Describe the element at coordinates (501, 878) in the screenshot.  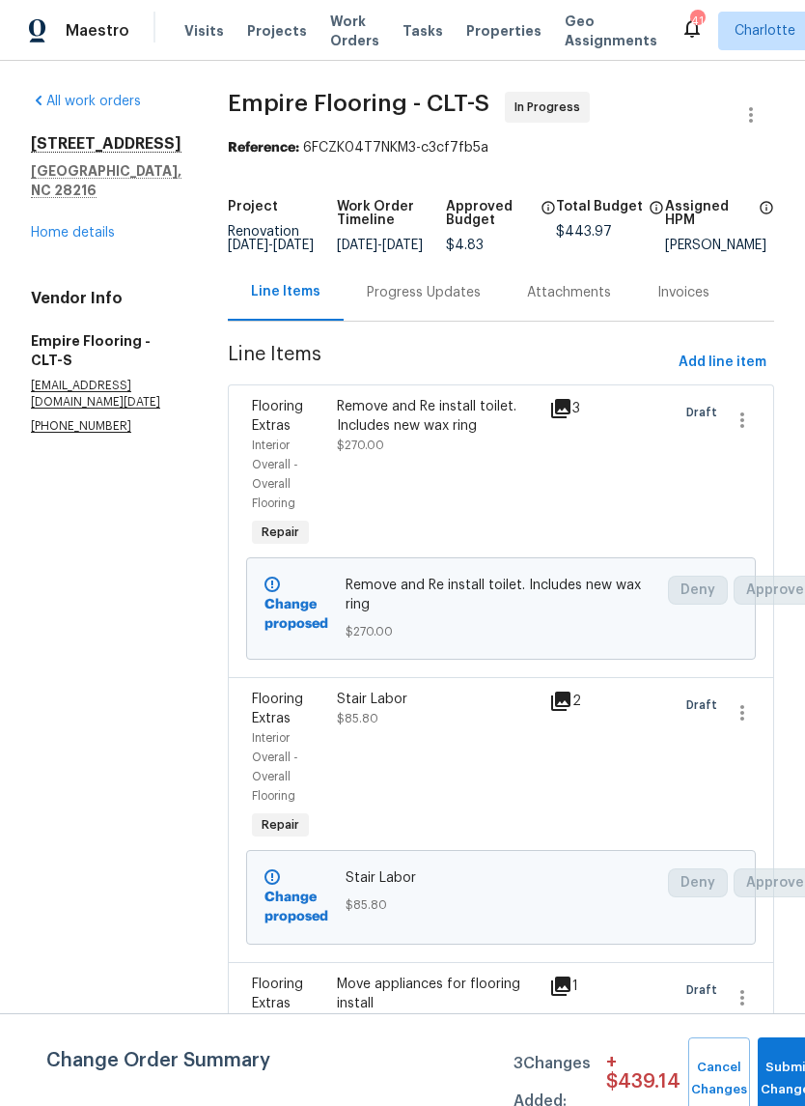
I see `span: Stair Labor` at that location.